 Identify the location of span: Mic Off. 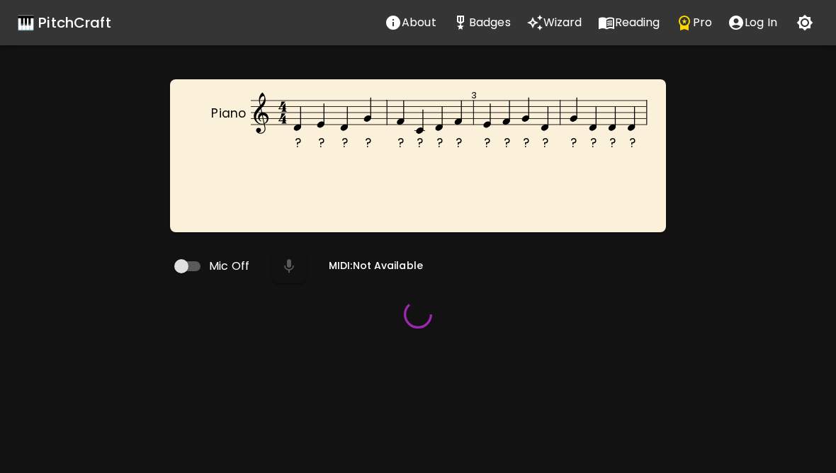
(229, 266).